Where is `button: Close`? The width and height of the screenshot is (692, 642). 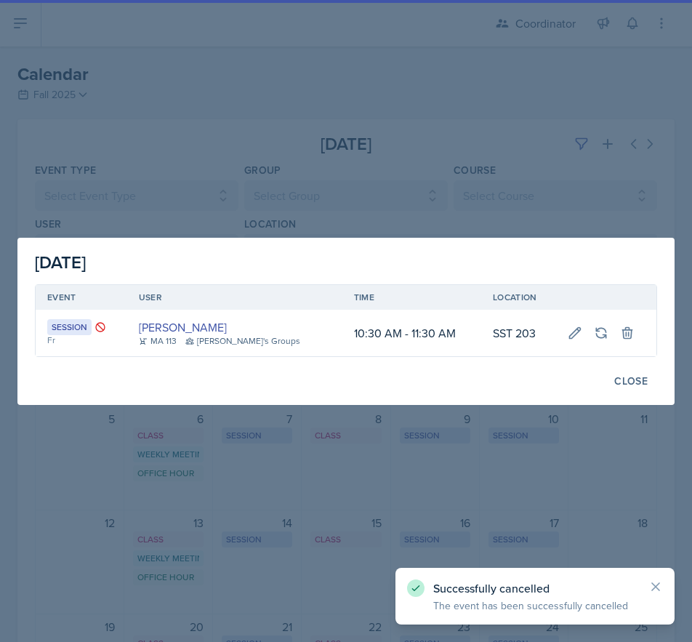
button: Close is located at coordinates (631, 381).